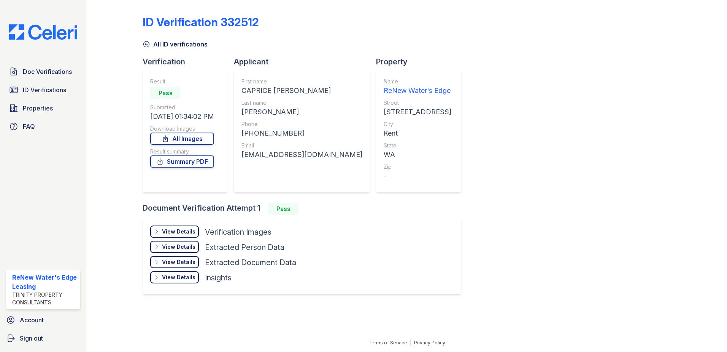 This screenshot has height=352, width=727. Describe the element at coordinates (302, 103) in the screenshot. I see `div: Last name` at that location.